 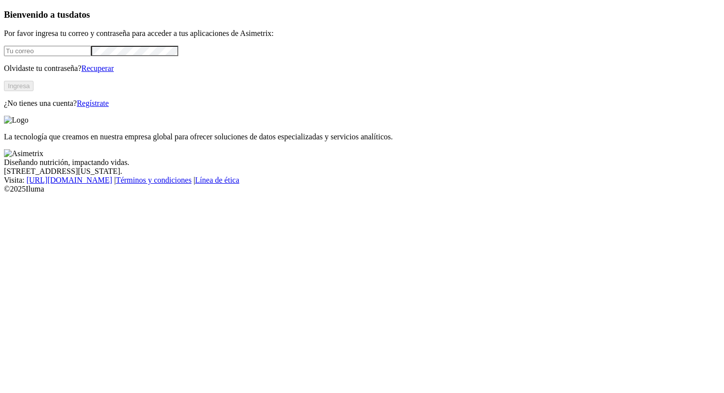 What do you see at coordinates (362, 180) in the screenshot?
I see `div: Visita : | |` at bounding box center [362, 180].